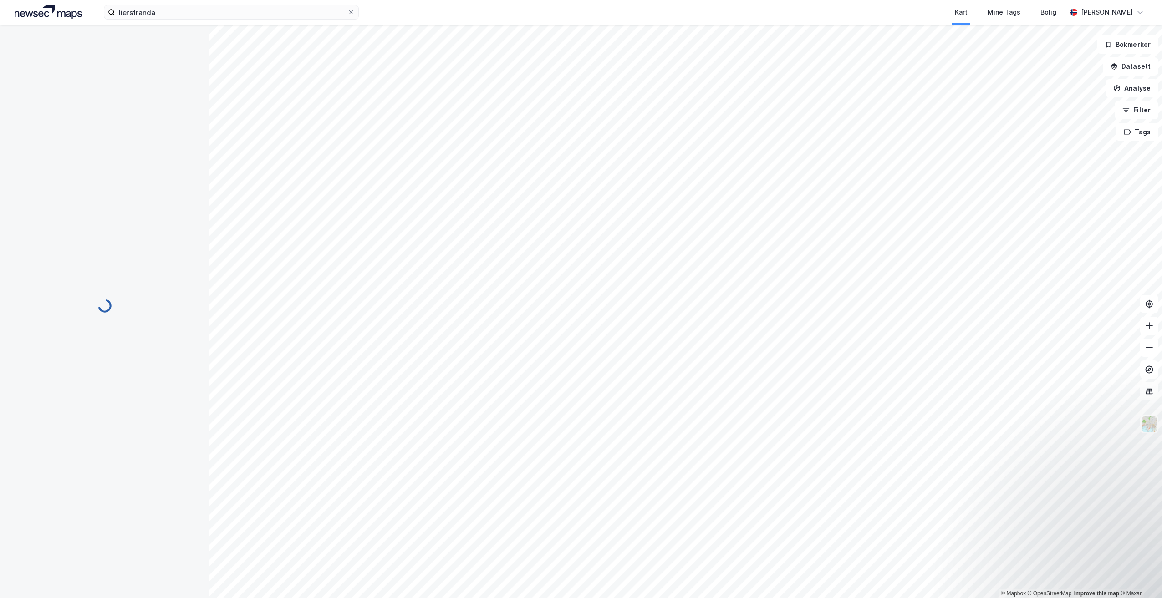 The width and height of the screenshot is (1162, 598). Describe the element at coordinates (1096, 594) in the screenshot. I see `a: Improve this map` at that location.